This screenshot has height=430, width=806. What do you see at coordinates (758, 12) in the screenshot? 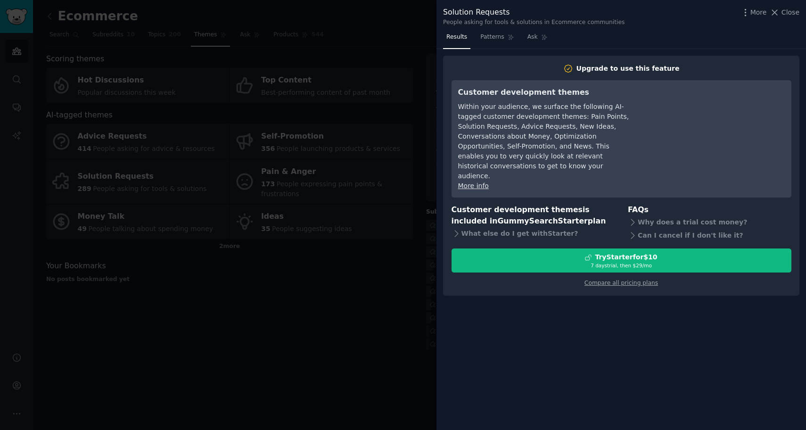
I see `span: More` at bounding box center [758, 12].